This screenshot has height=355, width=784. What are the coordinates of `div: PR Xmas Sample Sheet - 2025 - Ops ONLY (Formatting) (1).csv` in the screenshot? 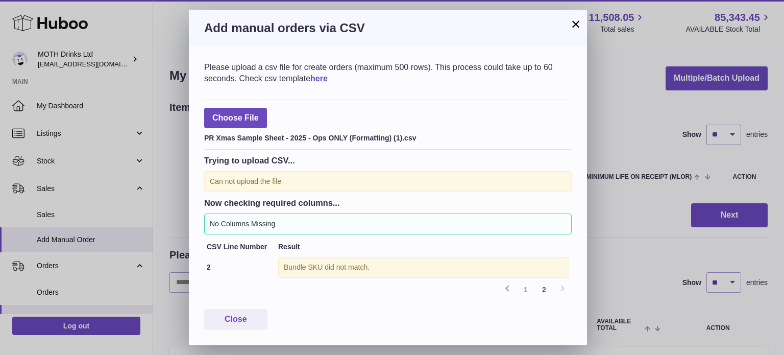 It's located at (388, 137).